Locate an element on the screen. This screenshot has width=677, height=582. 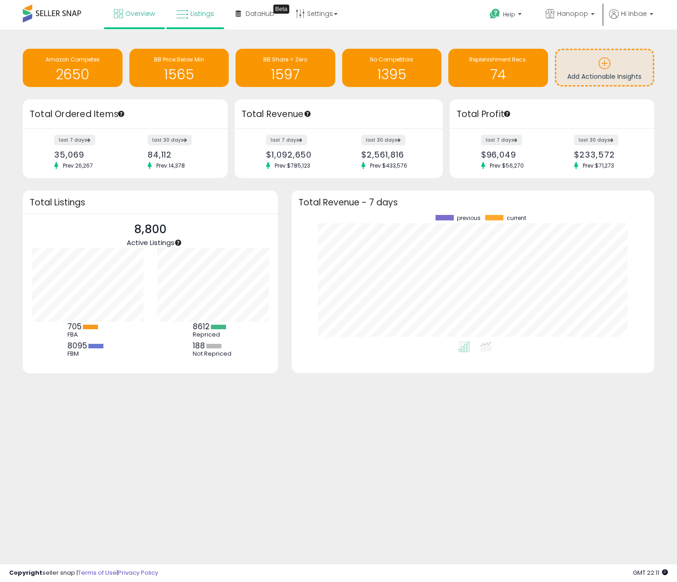
span: Hi Inbae is located at coordinates (634, 14).